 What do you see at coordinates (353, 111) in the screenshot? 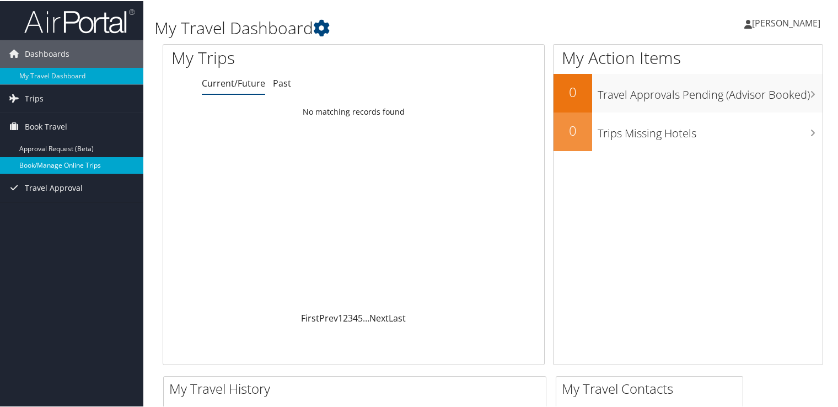
I see `td: No matching records found` at bounding box center [353, 111].